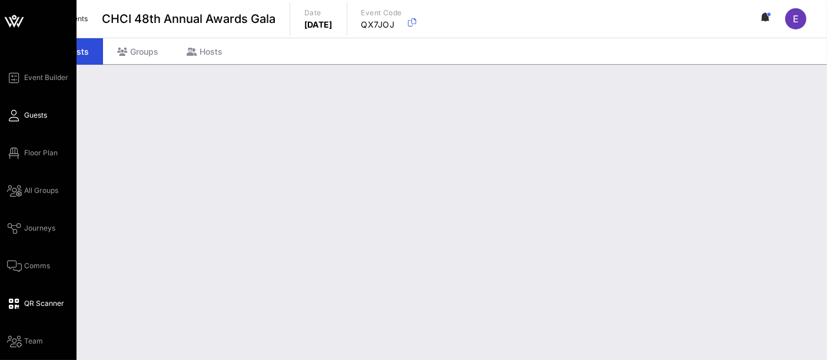 The height and width of the screenshot is (360, 827). I want to click on a: Journeys, so click(31, 229).